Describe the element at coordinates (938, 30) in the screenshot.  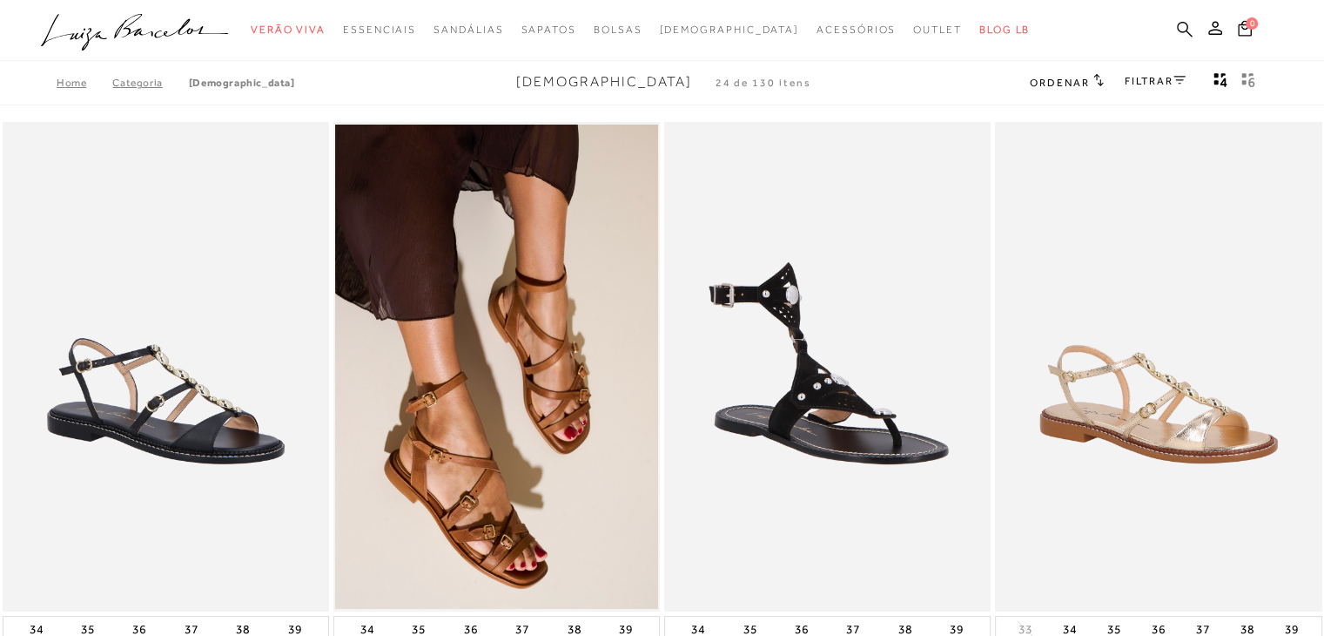
I see `span: Outlet` at that location.